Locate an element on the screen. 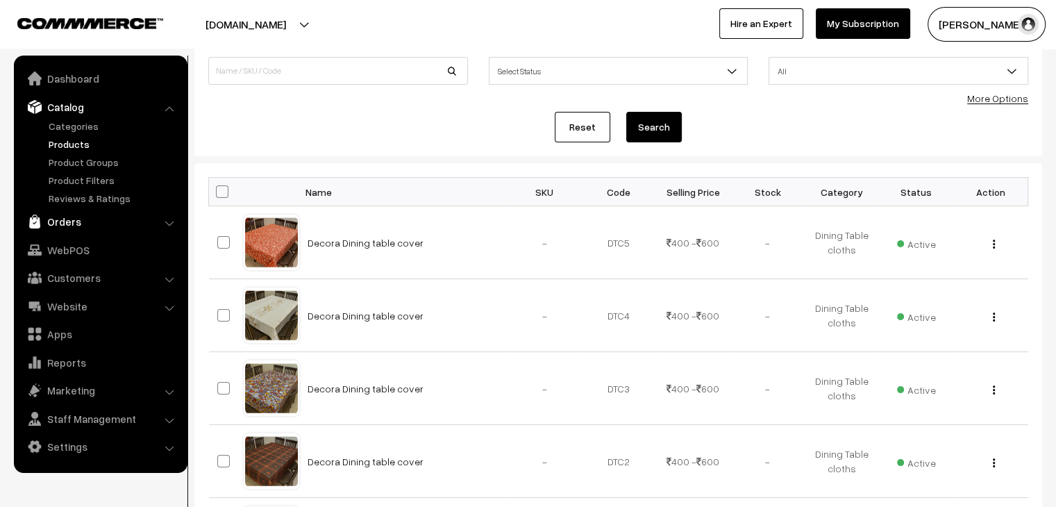 The height and width of the screenshot is (507, 1056). a: Reports is located at coordinates (100, 363).